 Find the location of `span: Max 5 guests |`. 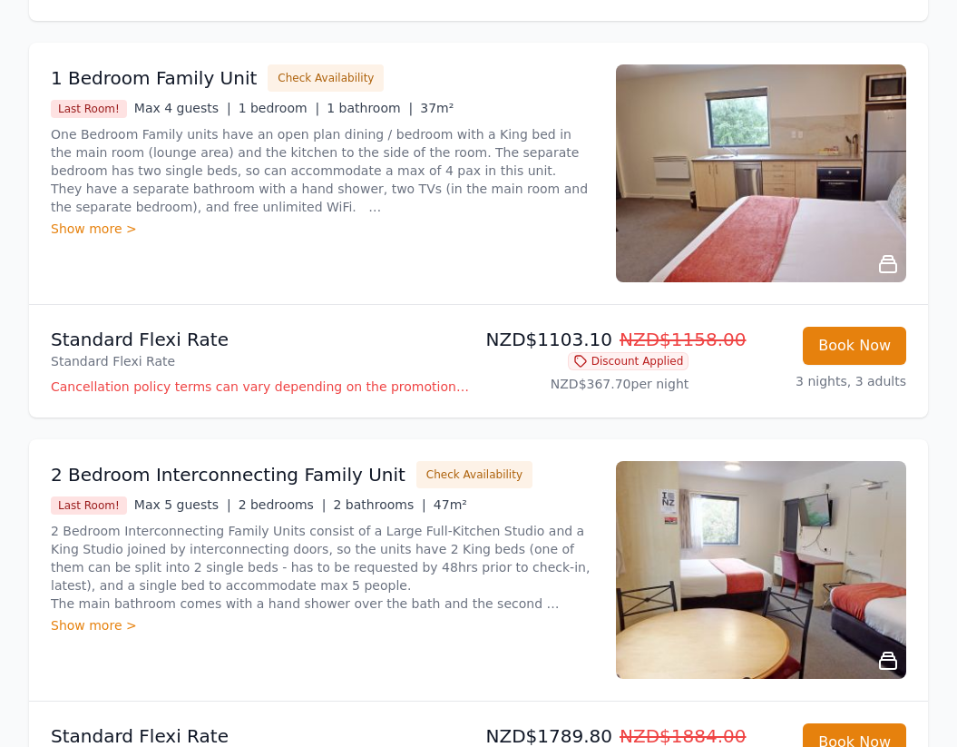

span: Max 5 guests | is located at coordinates (182, 504).